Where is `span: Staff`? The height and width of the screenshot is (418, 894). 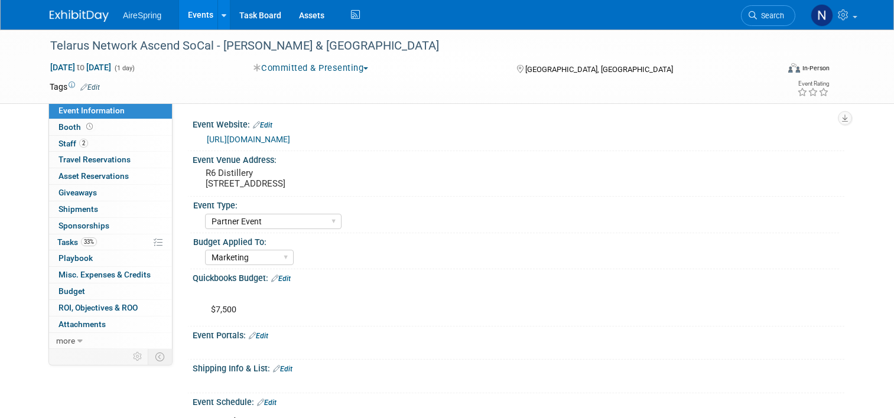 span: Staff is located at coordinates (73, 144).